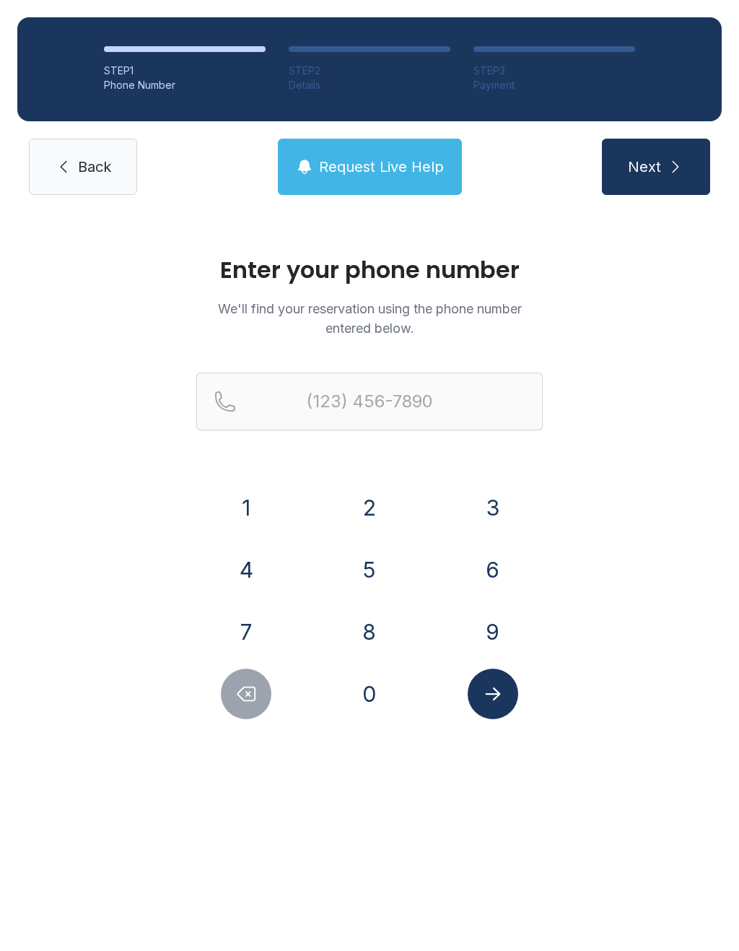  I want to click on button: 9, so click(493, 632).